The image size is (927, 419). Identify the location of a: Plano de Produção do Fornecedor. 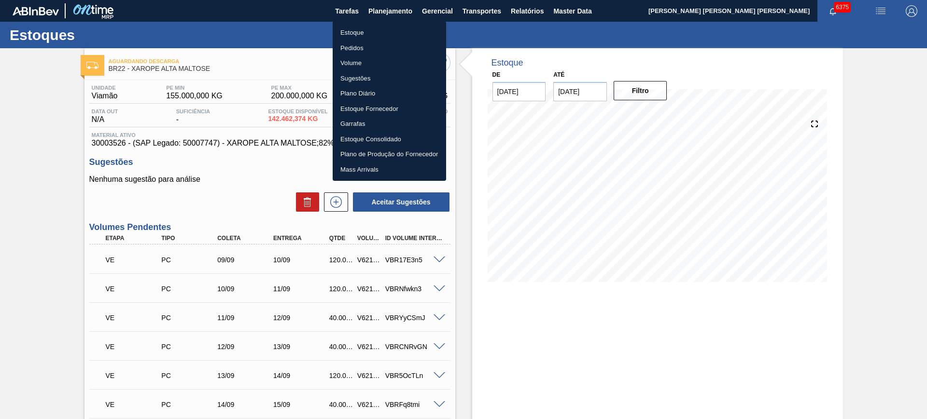
(389, 154).